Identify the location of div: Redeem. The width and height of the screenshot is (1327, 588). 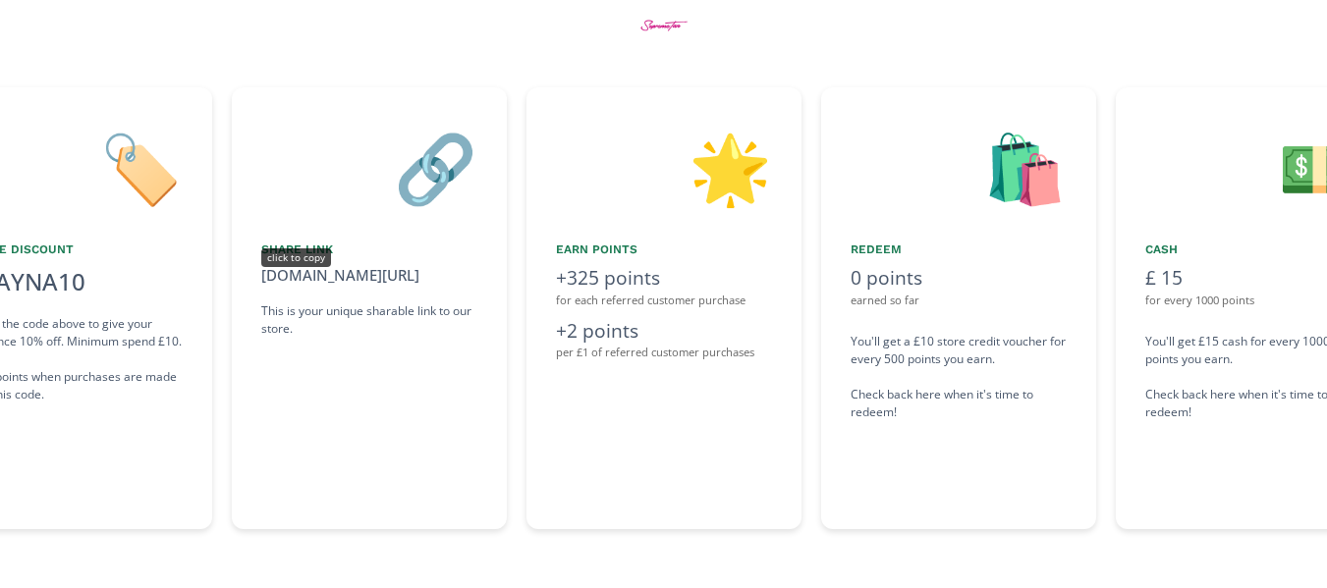
(958, 249).